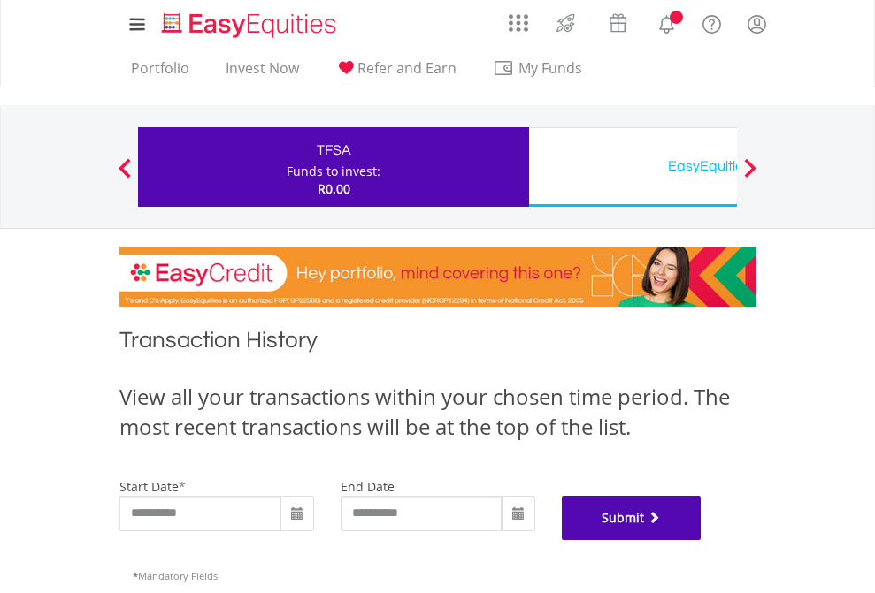 This screenshot has height=593, width=875. Describe the element at coordinates (438, 277) in the screenshot. I see `img: EasyCredit Promotion Banner` at that location.